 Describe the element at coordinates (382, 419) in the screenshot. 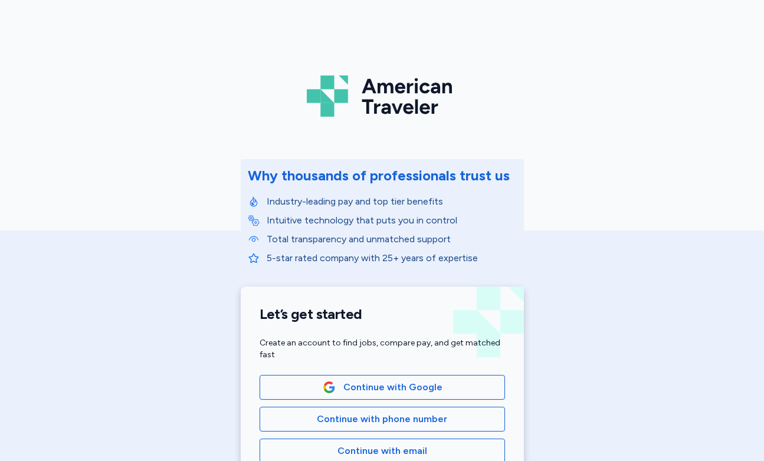

I see `span: Continue with phone number` at that location.